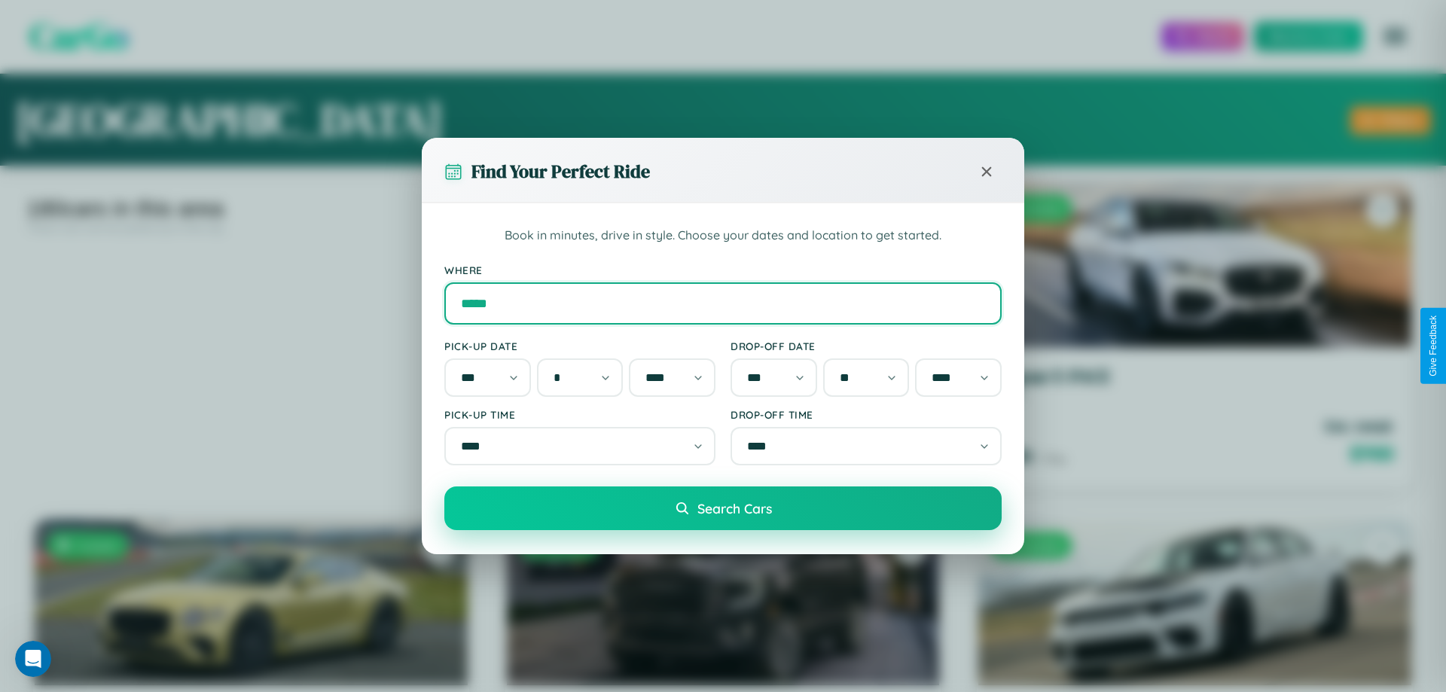  What do you see at coordinates (723, 236) in the screenshot?
I see `p: Book in minutes, drive in style. Choose your dates and location to get started.` at bounding box center [723, 236].